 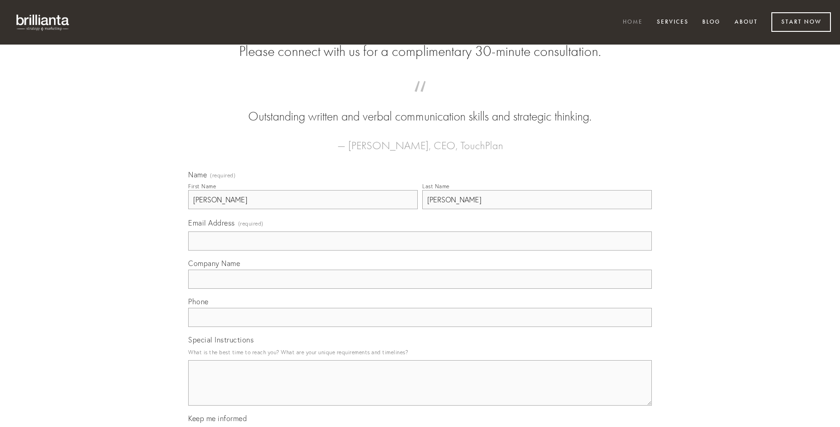 I want to click on a: Services, so click(x=673, y=22).